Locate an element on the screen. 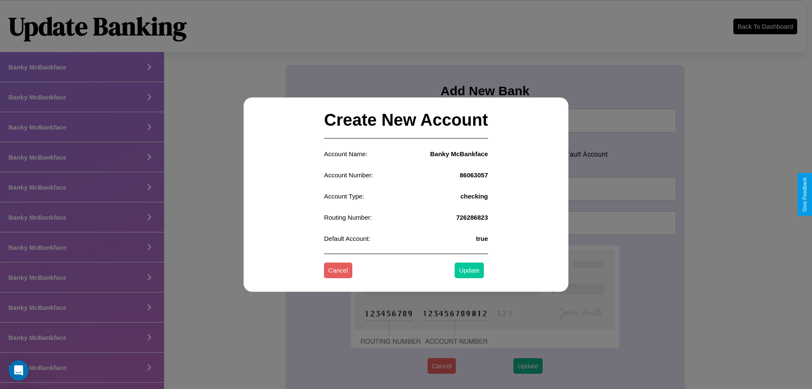 The image size is (812, 389). p: Account Number: is located at coordinates (349, 175).